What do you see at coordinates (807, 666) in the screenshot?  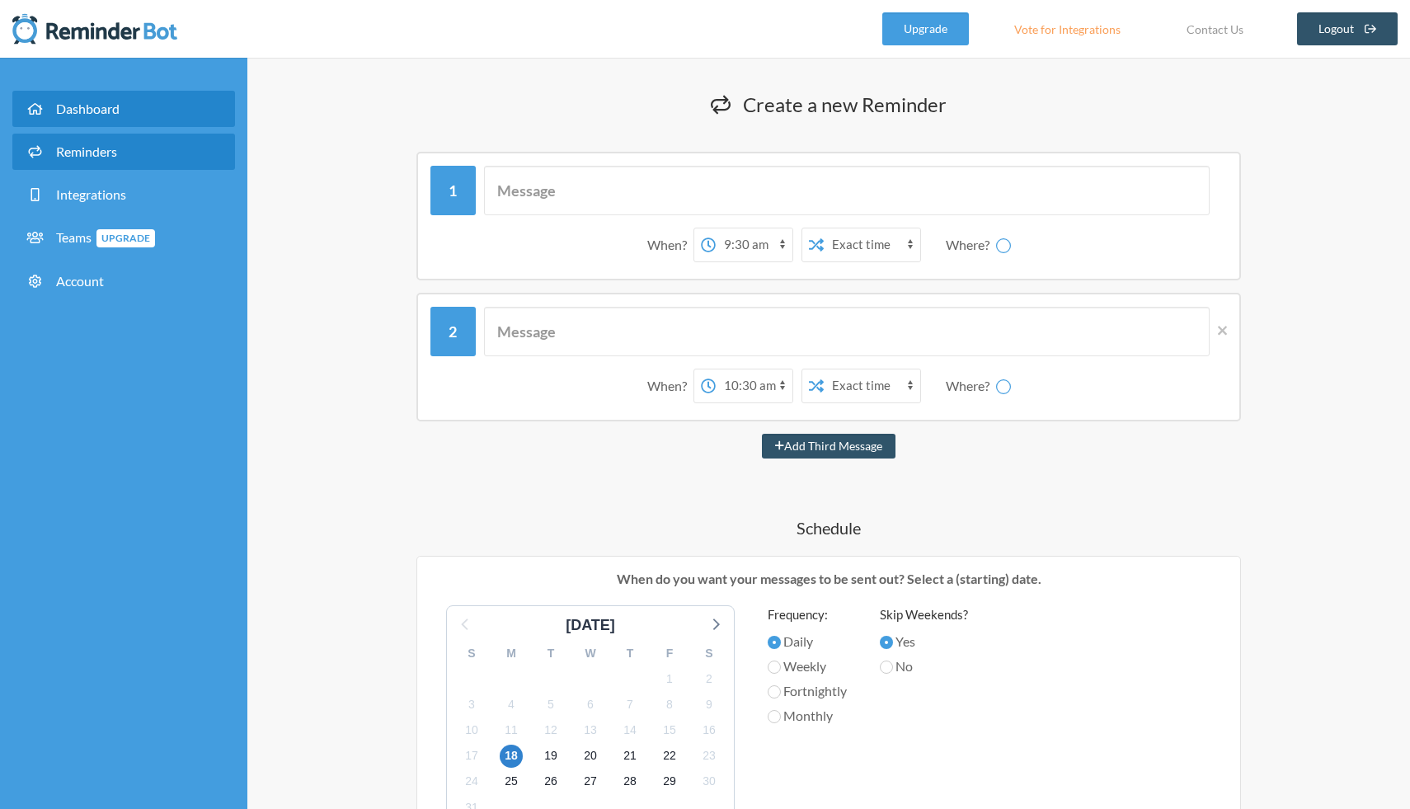 I see `label: Weekly` at bounding box center [807, 666].